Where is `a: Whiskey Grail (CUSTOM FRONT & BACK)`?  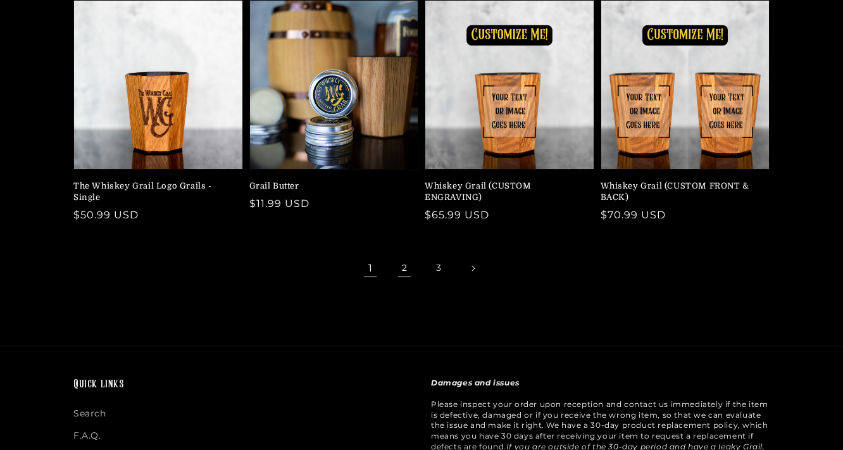 a: Whiskey Grail (CUSTOM FRONT & BACK) is located at coordinates (681, 192).